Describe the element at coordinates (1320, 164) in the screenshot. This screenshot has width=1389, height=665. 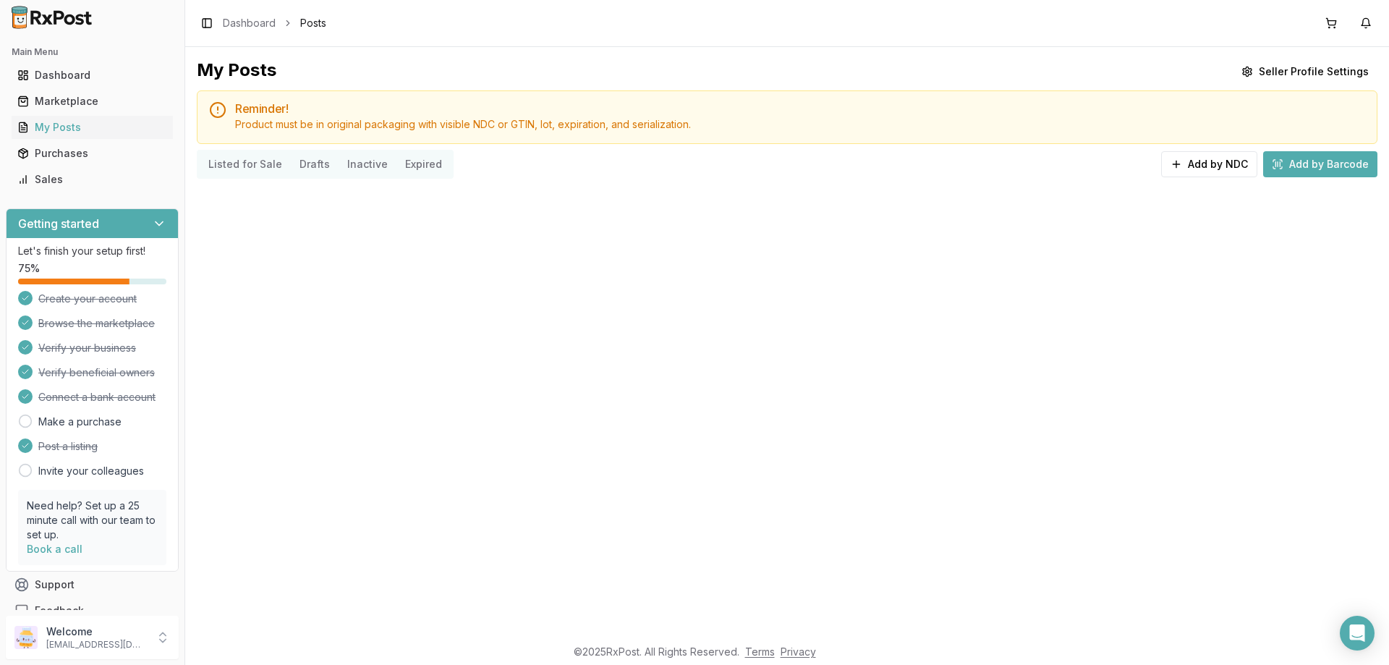
I see `button: Add by Barcode` at that location.